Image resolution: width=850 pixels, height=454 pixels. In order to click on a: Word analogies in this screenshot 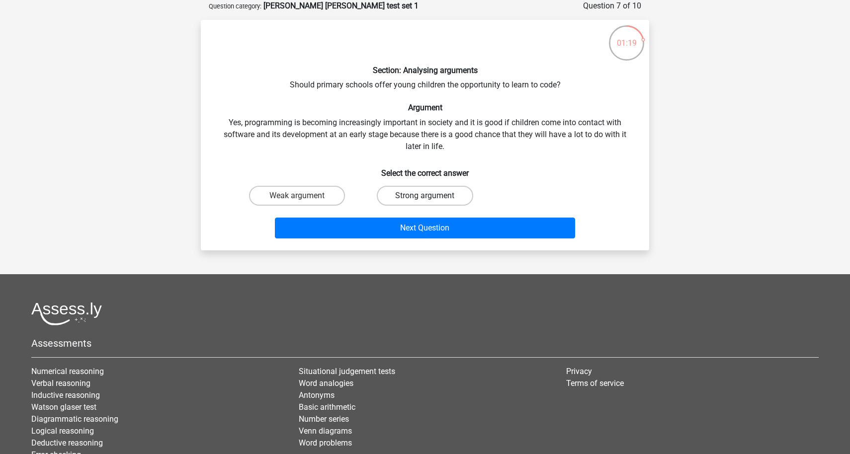, I will do `click(326, 383)`.